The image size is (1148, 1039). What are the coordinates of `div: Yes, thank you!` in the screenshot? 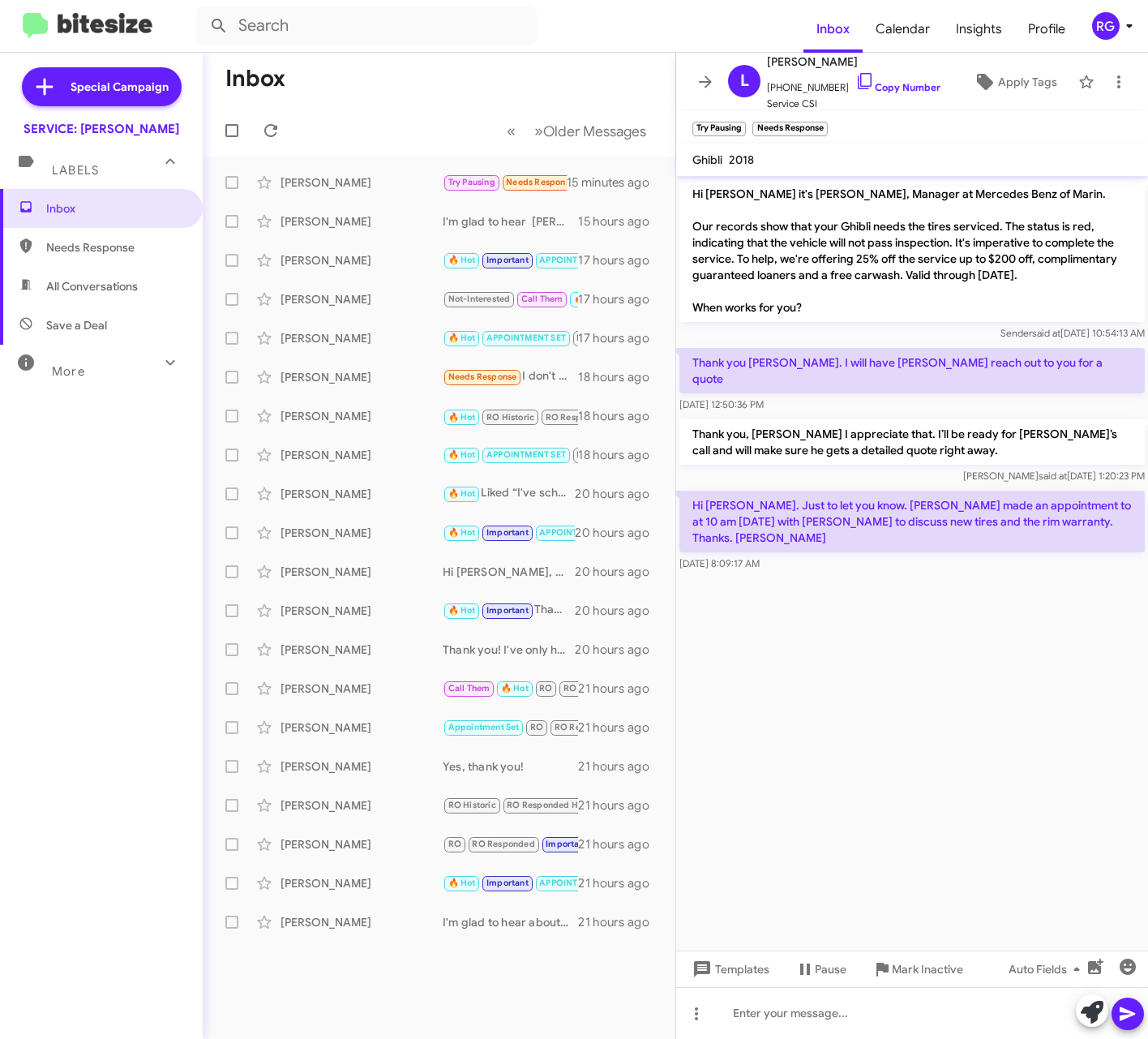 It's located at (510, 766).